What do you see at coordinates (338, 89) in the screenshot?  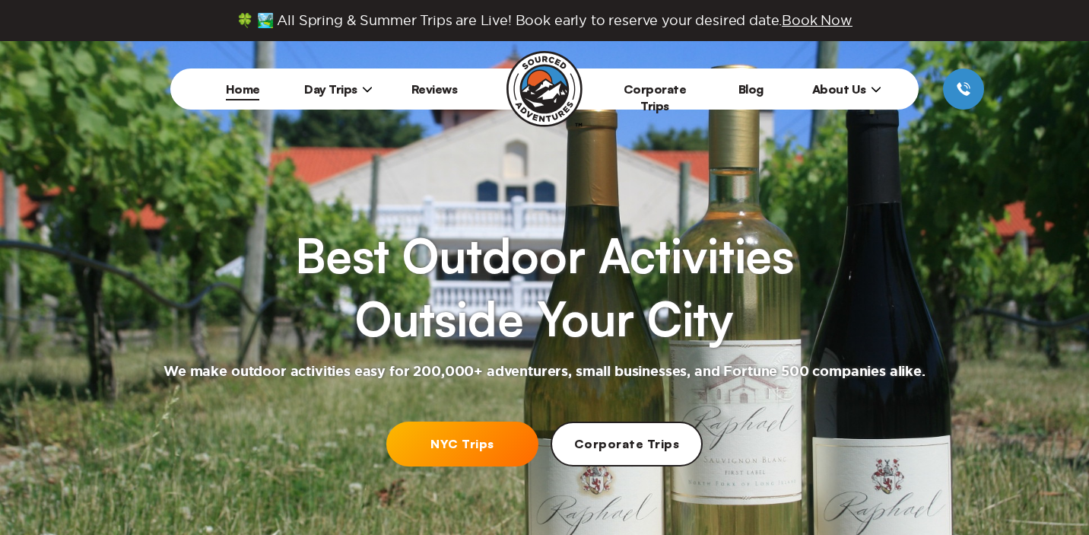 I see `span: Day Trips` at bounding box center [338, 89].